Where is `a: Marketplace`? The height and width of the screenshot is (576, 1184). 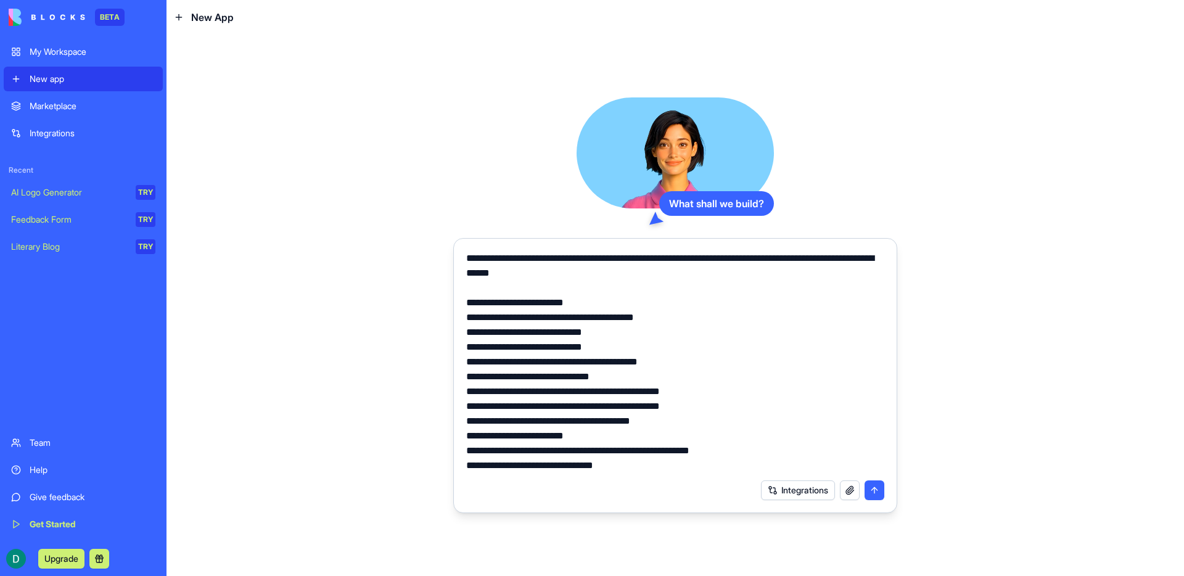
a: Marketplace is located at coordinates (83, 106).